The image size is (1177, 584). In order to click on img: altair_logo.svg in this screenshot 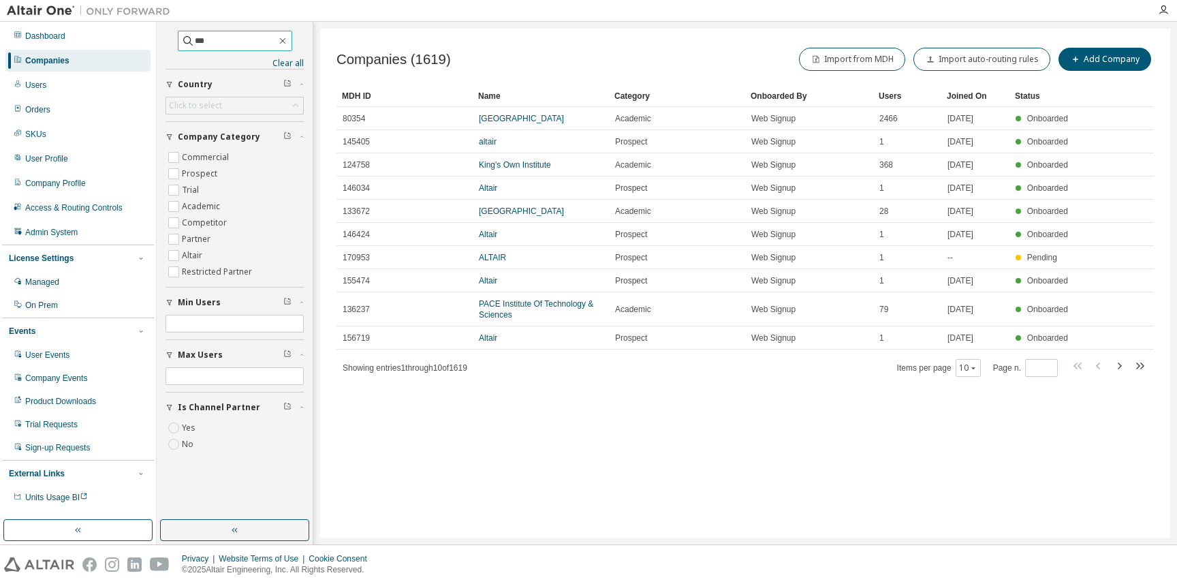, I will do `click(39, 564)`.